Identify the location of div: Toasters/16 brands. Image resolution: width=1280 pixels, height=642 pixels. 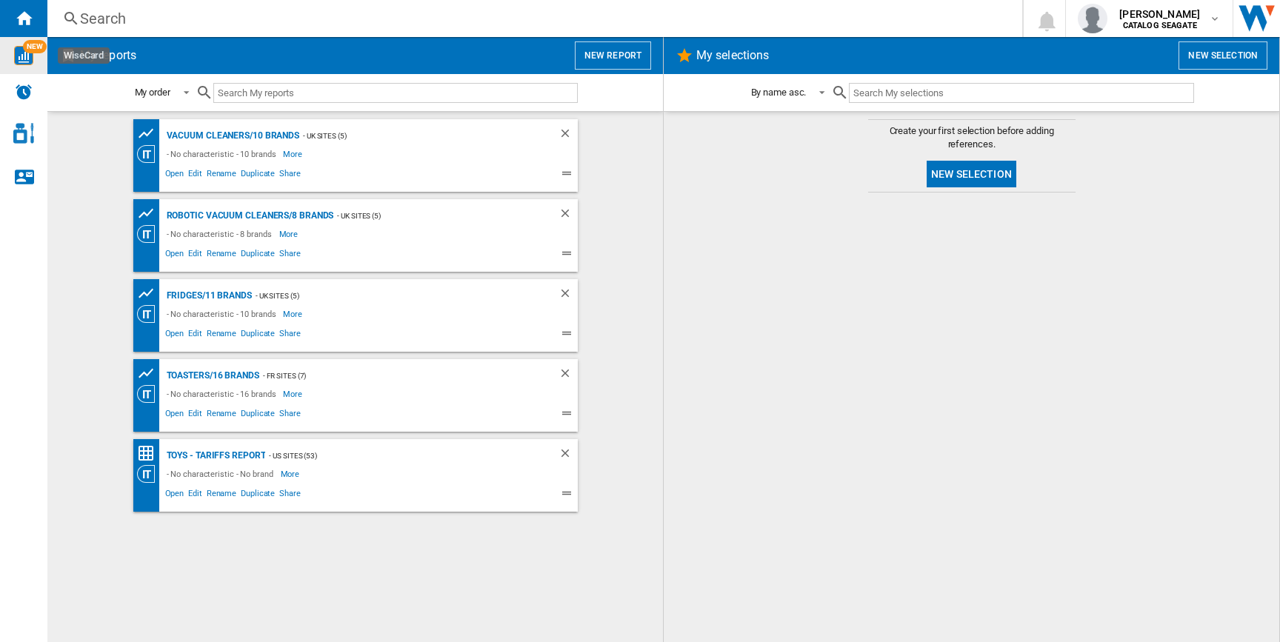
(211, 376).